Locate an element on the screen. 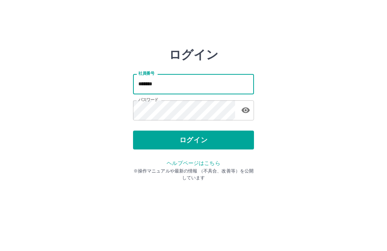 This screenshot has width=387, height=251. button: ログイン is located at coordinates (193, 140).